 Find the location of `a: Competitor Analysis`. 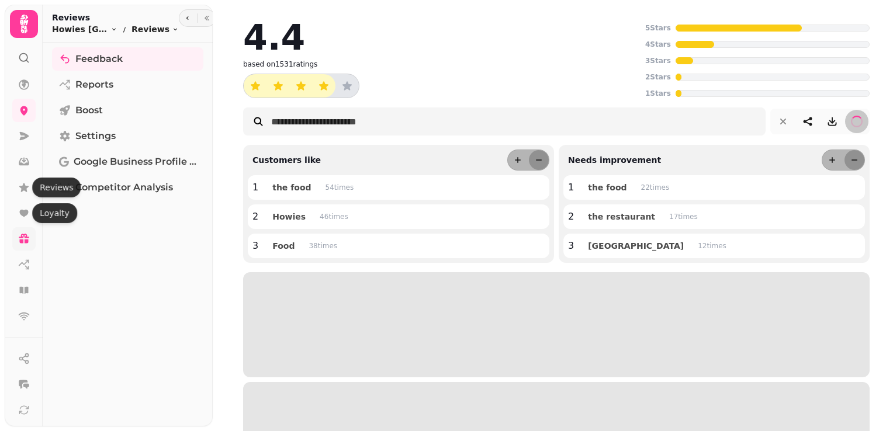

a: Competitor Analysis is located at coordinates (127, 188).